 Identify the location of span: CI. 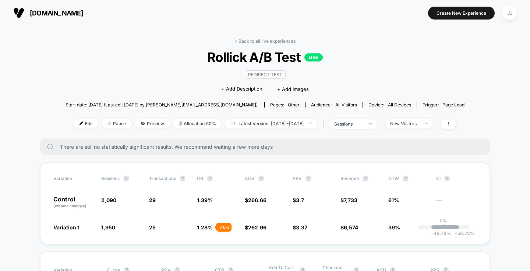
(456, 178).